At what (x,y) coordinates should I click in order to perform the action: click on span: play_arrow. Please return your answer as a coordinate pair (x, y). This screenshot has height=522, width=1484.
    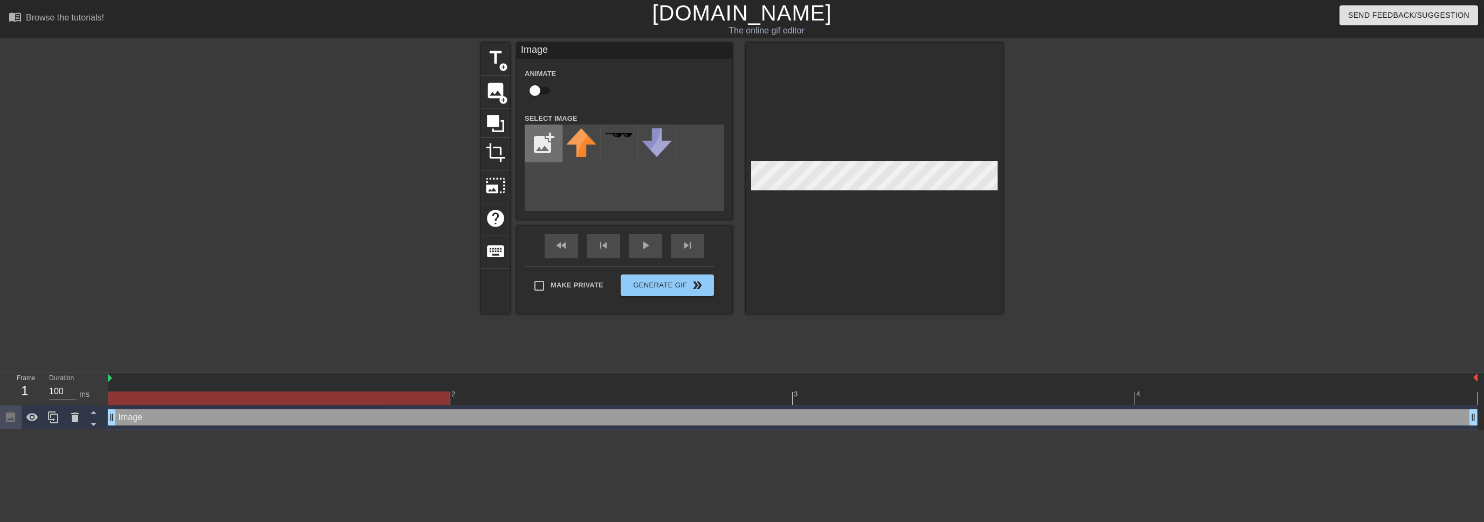
    Looking at the image, I should click on (645, 245).